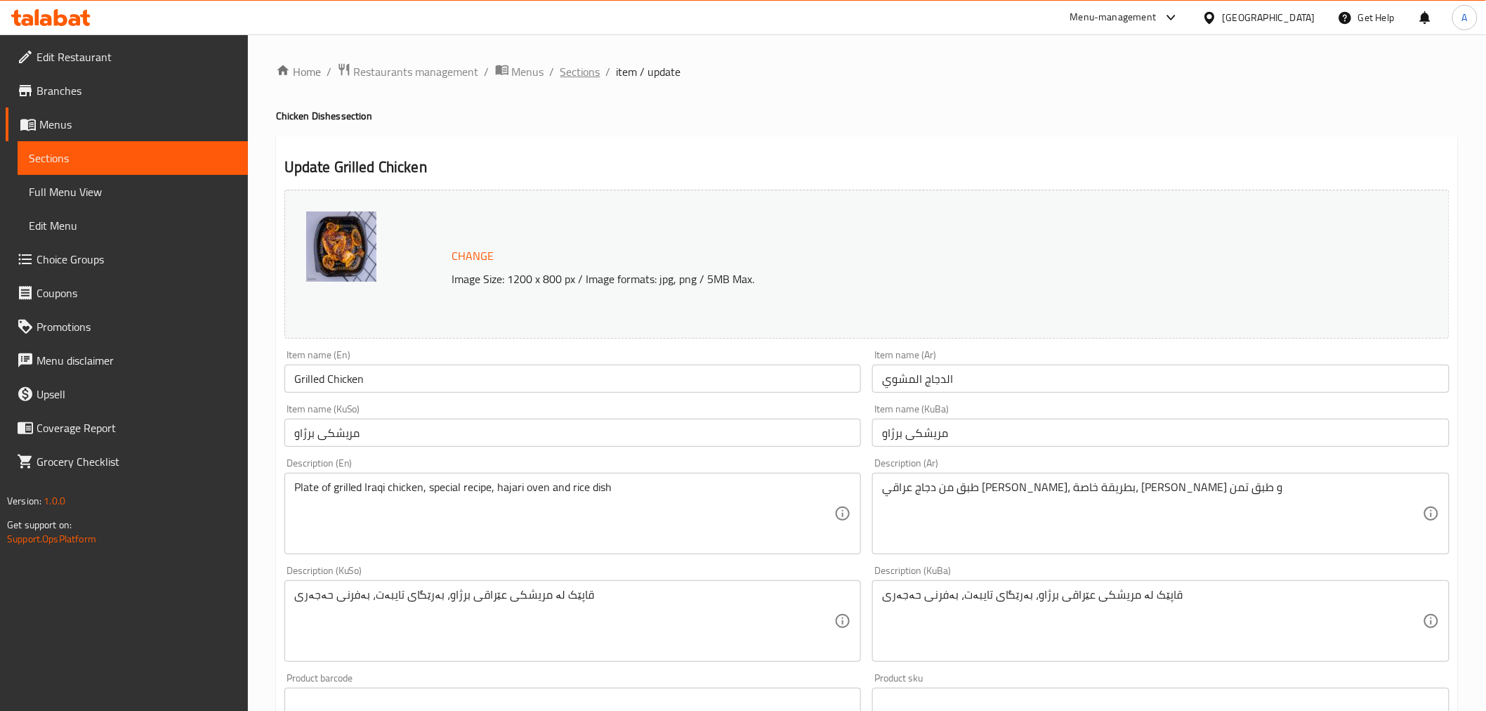 This screenshot has width=1486, height=711. I want to click on span: Change, so click(473, 256).